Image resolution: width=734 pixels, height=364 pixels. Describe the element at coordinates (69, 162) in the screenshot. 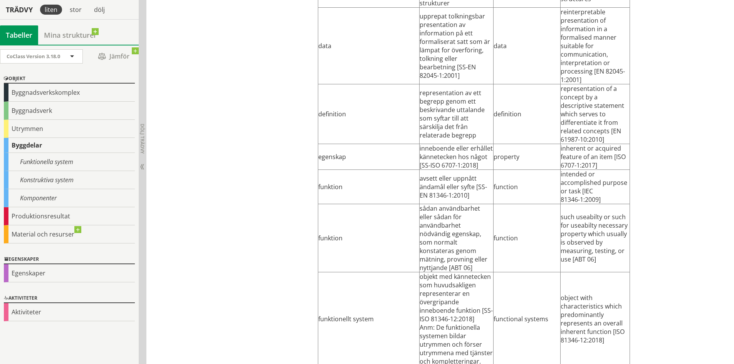

I see `div: Funktionella system` at that location.